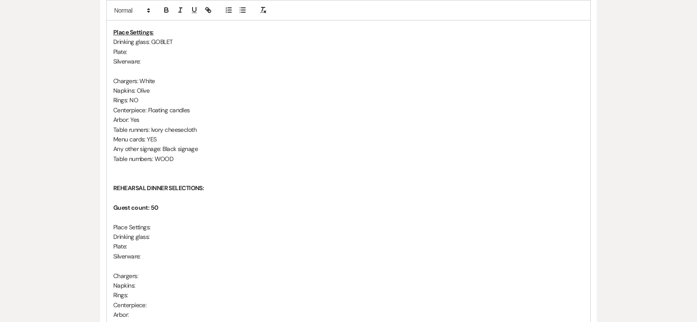 This screenshot has height=322, width=697. What do you see at coordinates (159, 188) in the screenshot?
I see `strong: REHEARSAL DINNER SELECTIONS:` at bounding box center [159, 188].